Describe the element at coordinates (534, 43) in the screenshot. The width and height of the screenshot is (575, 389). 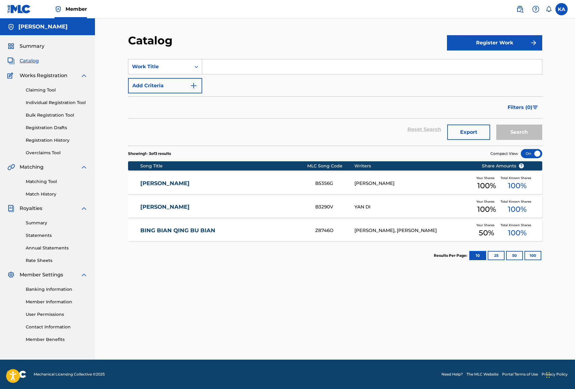
I see `img: f7272a7cc735f4ea7f67.svg` at that location.